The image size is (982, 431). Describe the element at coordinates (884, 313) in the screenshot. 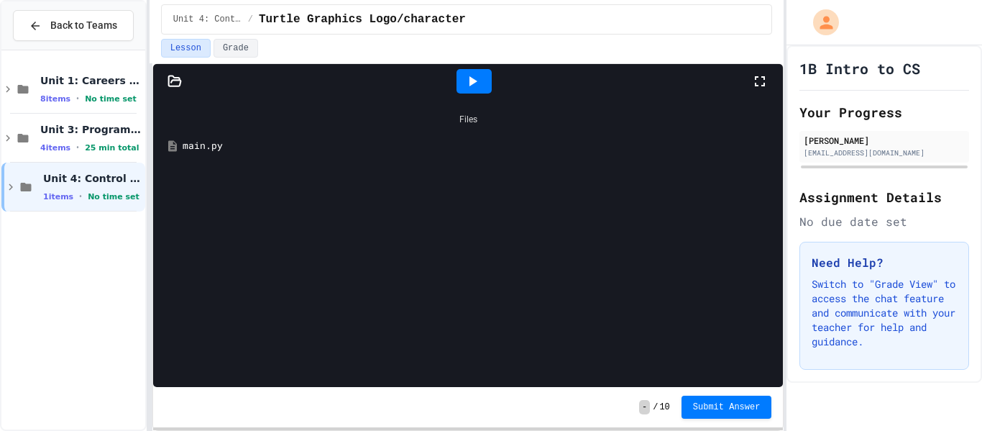

I see `p: Switch to "Grade View" to access the chat feature and communicate with your teacher for help and ...` at that location.